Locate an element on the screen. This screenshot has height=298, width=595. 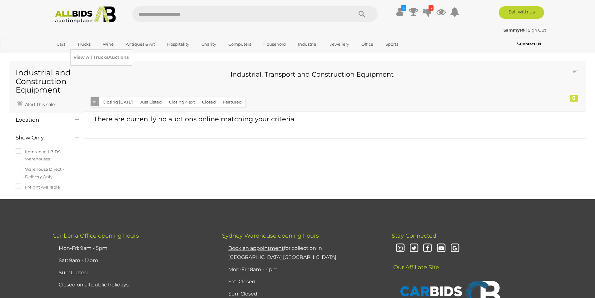
button: All is located at coordinates (95, 101).